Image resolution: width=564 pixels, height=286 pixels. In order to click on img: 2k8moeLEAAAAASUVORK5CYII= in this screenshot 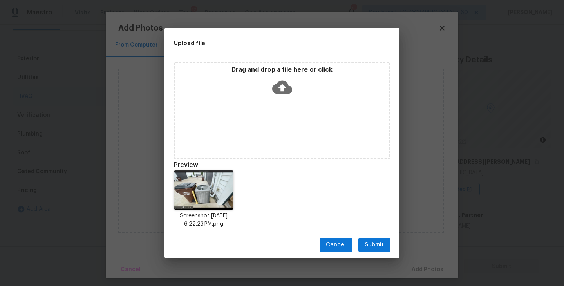, I will do `click(204, 190)`.